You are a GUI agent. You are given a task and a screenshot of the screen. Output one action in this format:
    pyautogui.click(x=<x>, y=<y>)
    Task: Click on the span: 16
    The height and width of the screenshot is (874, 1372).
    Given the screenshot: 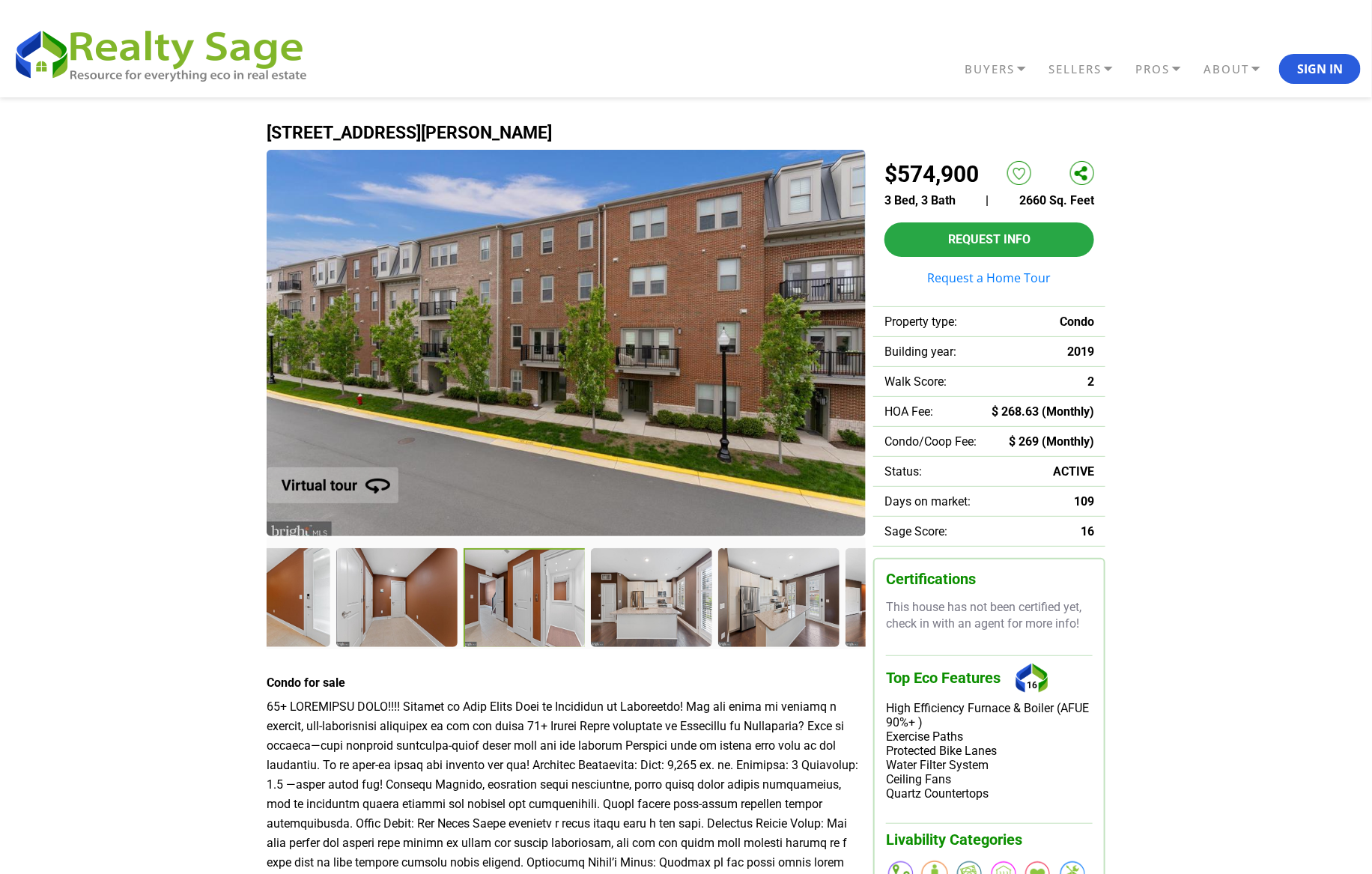 What is the action you would take?
    pyautogui.click(x=1088, y=531)
    